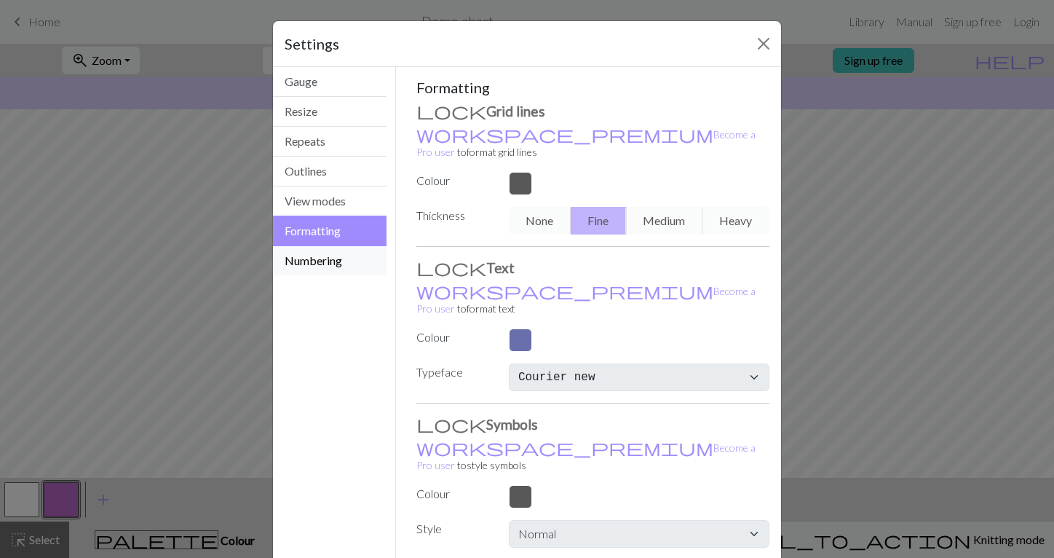 The image size is (1054, 558). What do you see at coordinates (594, 87) in the screenshot?
I see `h5: Formatting` at bounding box center [594, 87].